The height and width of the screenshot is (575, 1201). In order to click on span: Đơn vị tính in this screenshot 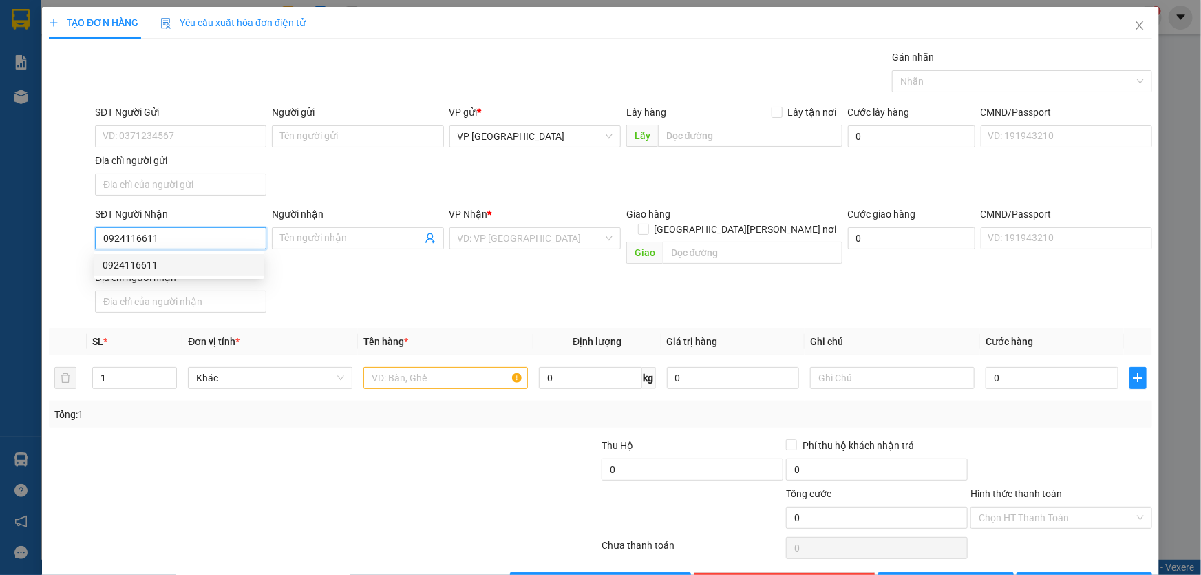, I will do `click(213, 341)`.